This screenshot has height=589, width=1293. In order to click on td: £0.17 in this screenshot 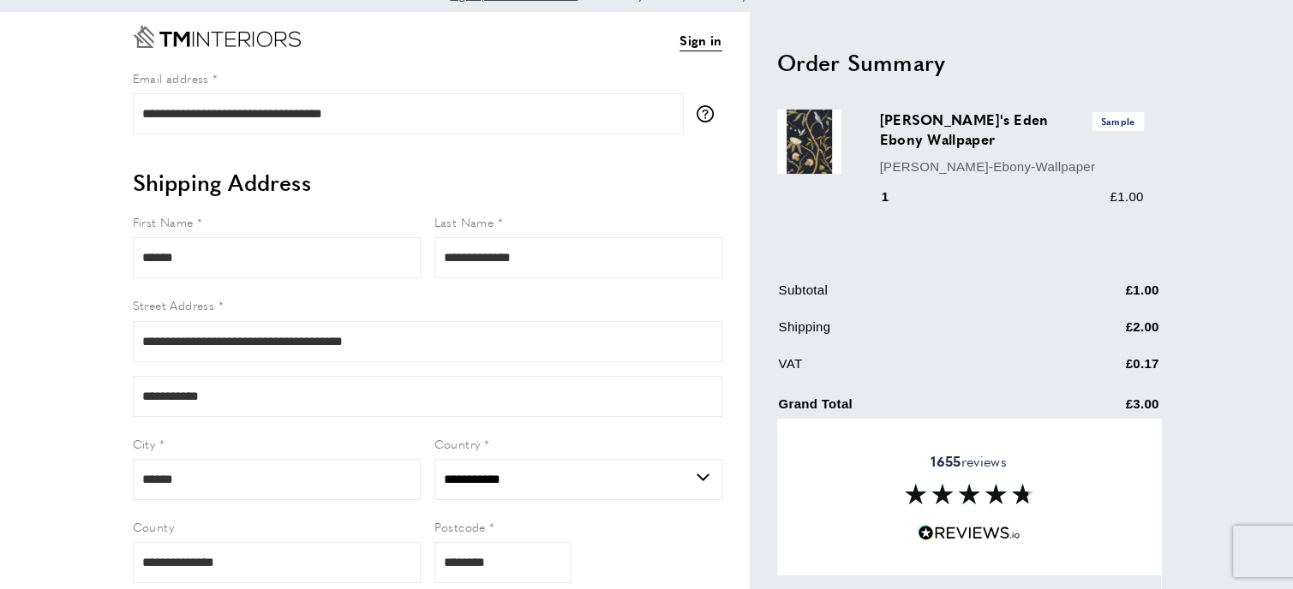, I will do `click(1100, 369)`.